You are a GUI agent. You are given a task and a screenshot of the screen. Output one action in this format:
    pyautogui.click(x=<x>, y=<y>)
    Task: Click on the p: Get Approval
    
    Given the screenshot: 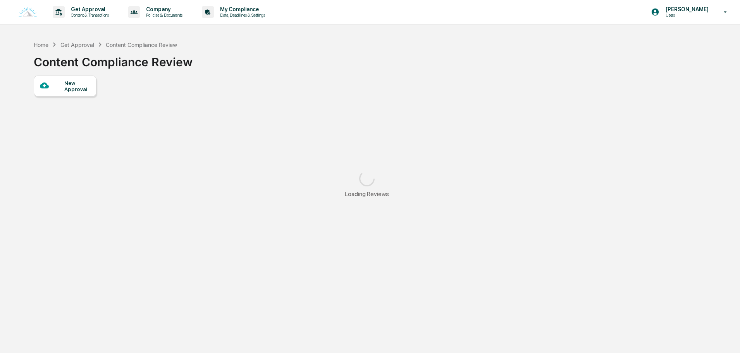 What is the action you would take?
    pyautogui.click(x=89, y=9)
    